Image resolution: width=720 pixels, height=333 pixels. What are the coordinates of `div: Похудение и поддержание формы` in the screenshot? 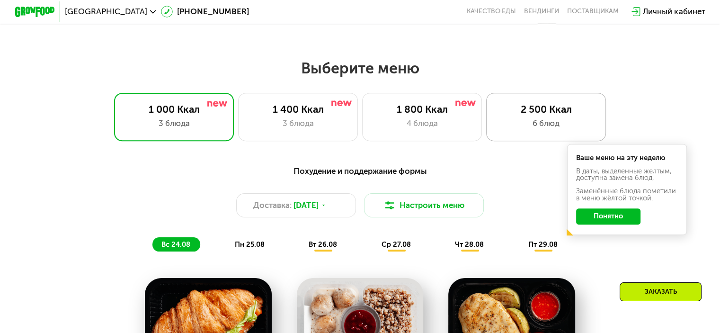 It's located at (360, 171).